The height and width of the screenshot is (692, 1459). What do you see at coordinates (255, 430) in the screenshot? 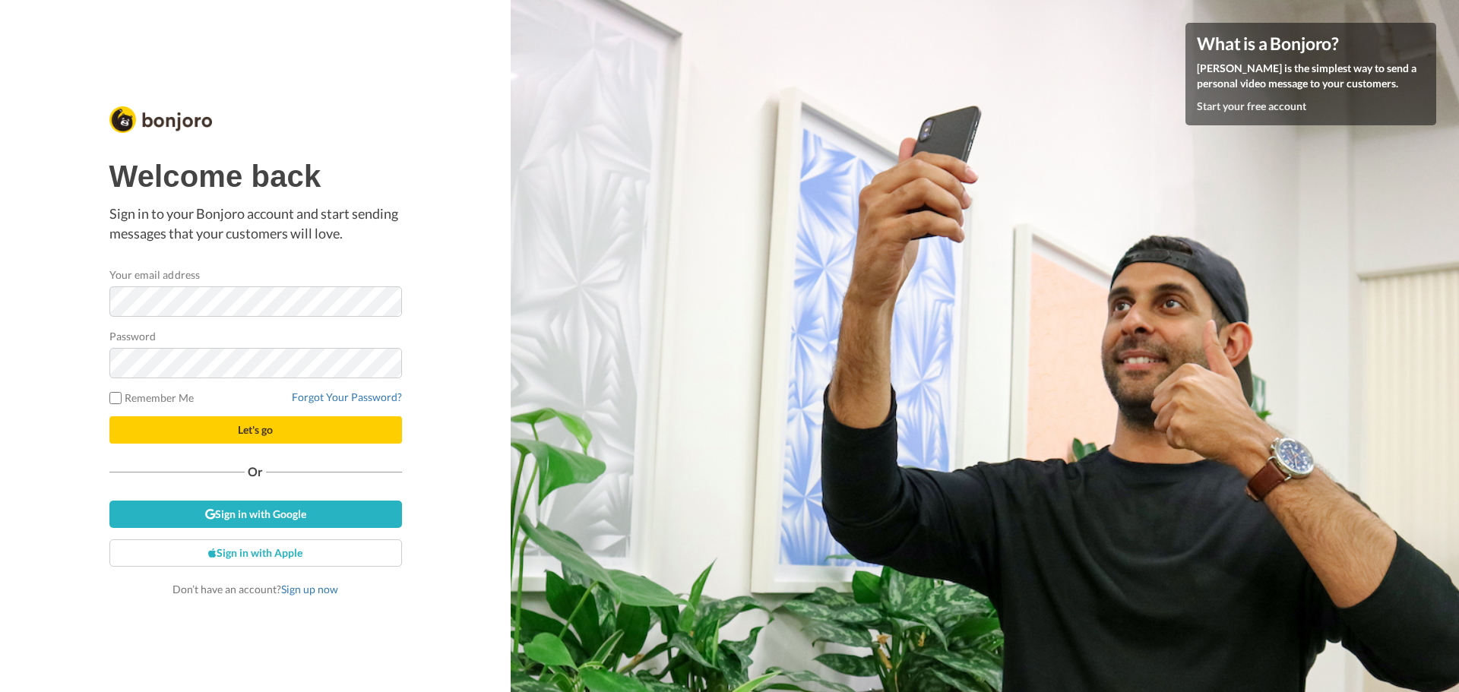
I see `button: Let's go` at bounding box center [255, 430].